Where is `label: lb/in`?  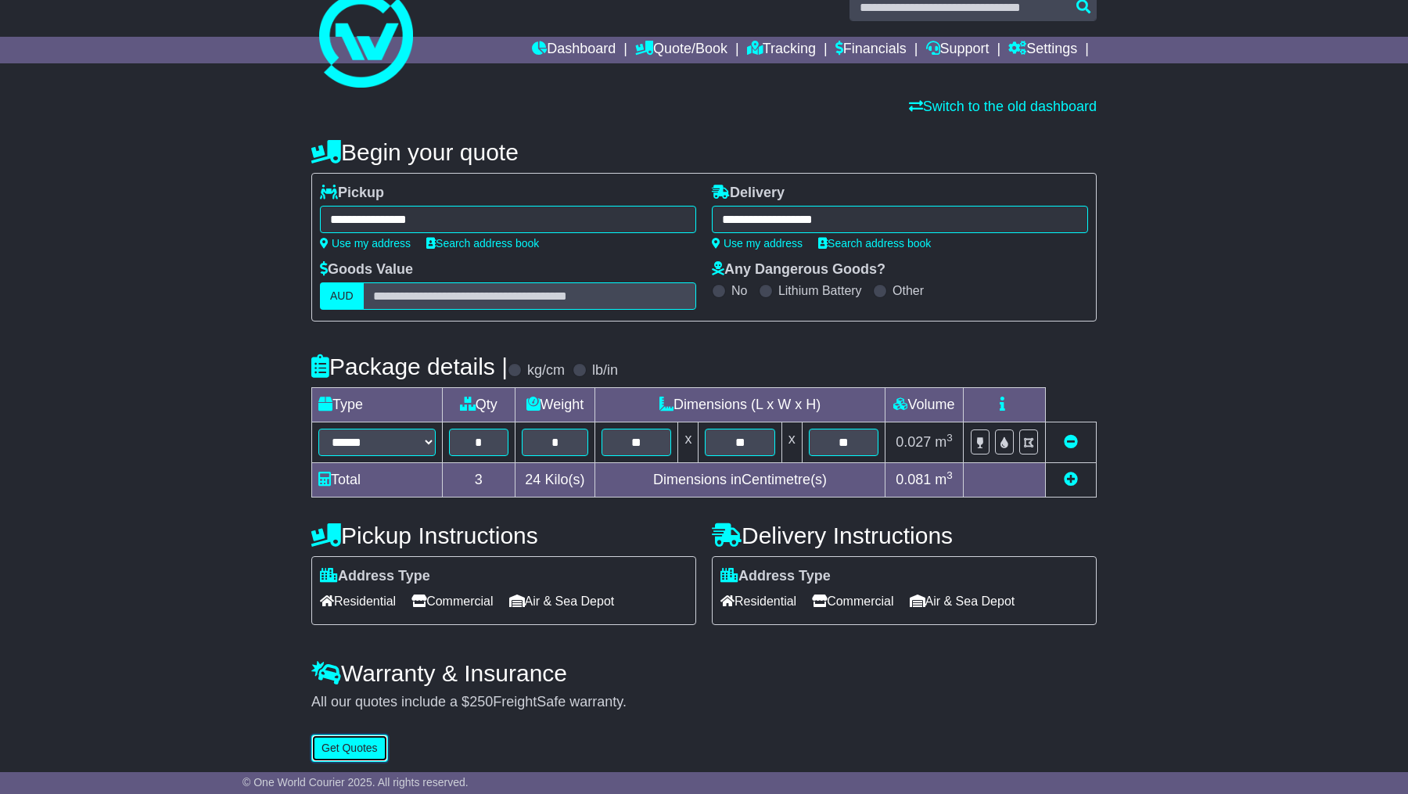
label: lb/in is located at coordinates (605, 371).